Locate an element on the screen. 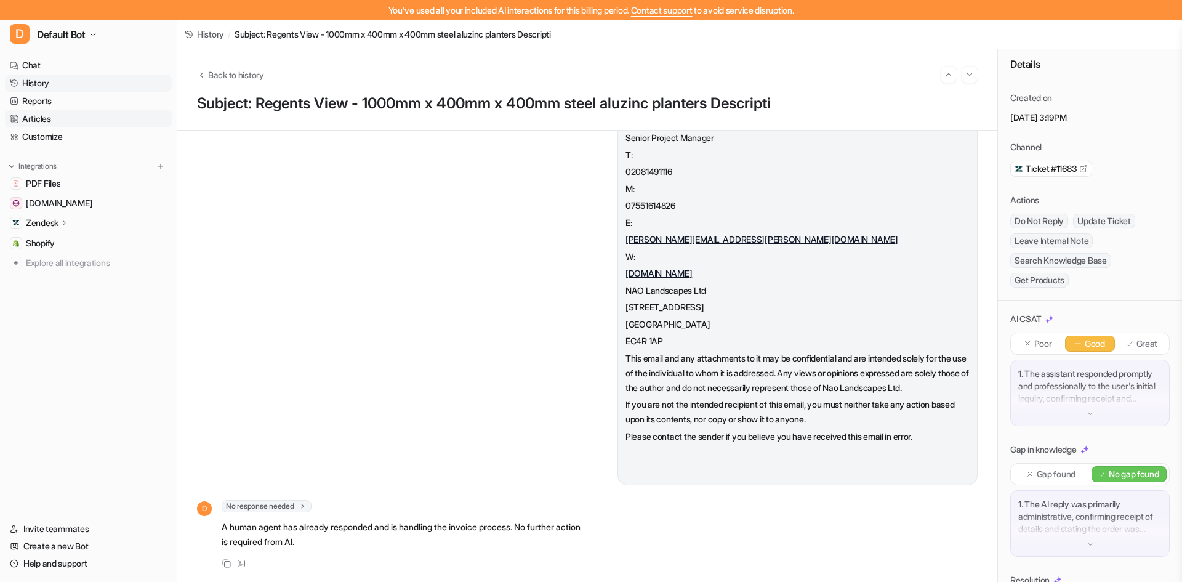 The width and height of the screenshot is (1182, 582). span: Shopify is located at coordinates (40, 243).